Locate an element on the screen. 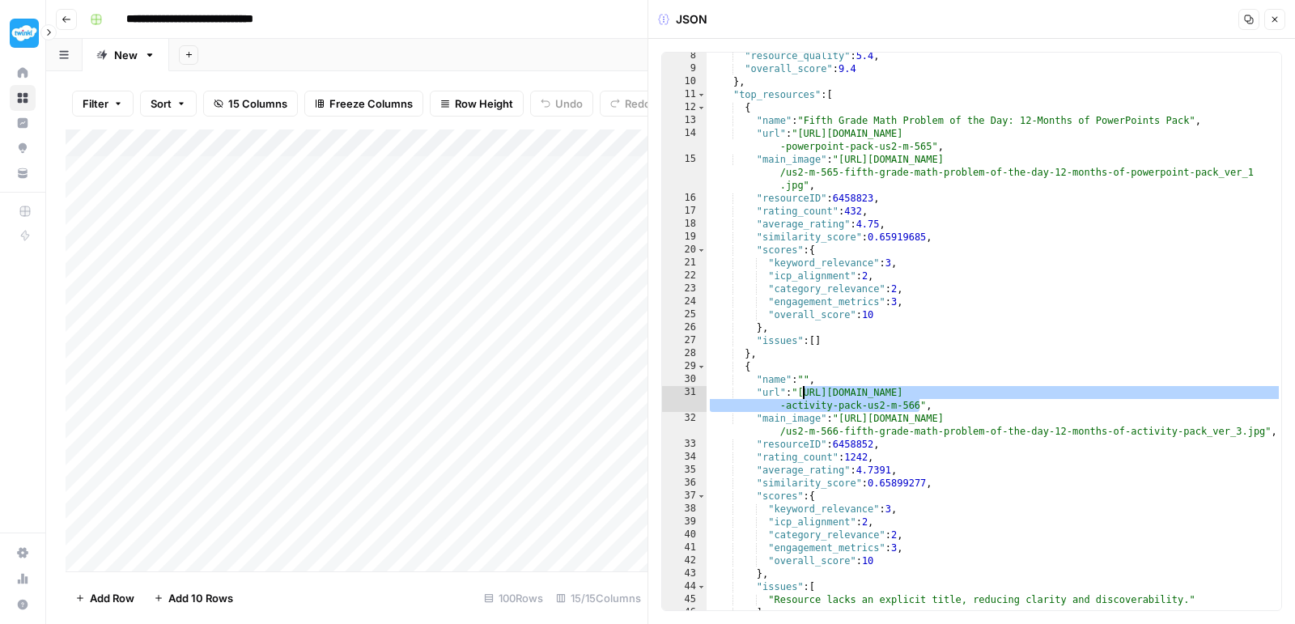 The image size is (1295, 624). div: 40 is located at coordinates (684, 535).